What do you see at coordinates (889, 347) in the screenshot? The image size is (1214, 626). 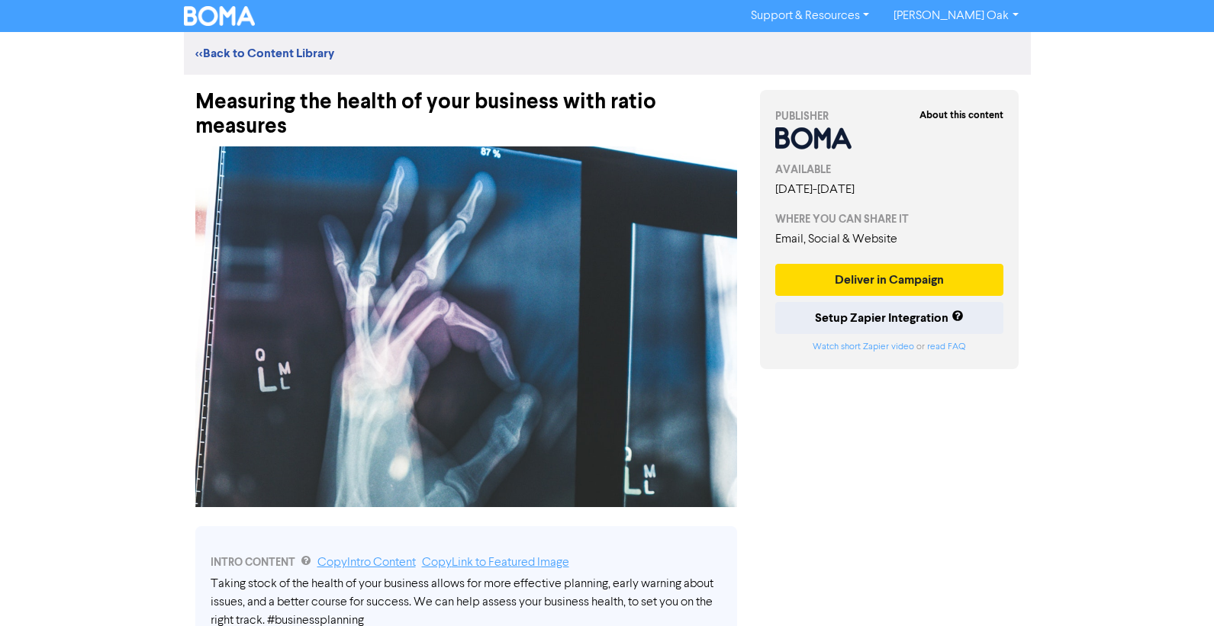 I see `div: or` at bounding box center [889, 347].